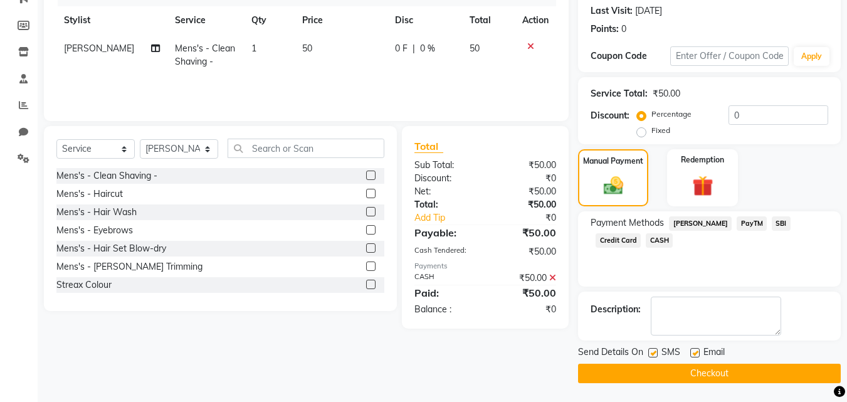 This screenshot has height=402, width=847. What do you see at coordinates (616, 309) in the screenshot?
I see `div: Description:` at bounding box center [616, 309].